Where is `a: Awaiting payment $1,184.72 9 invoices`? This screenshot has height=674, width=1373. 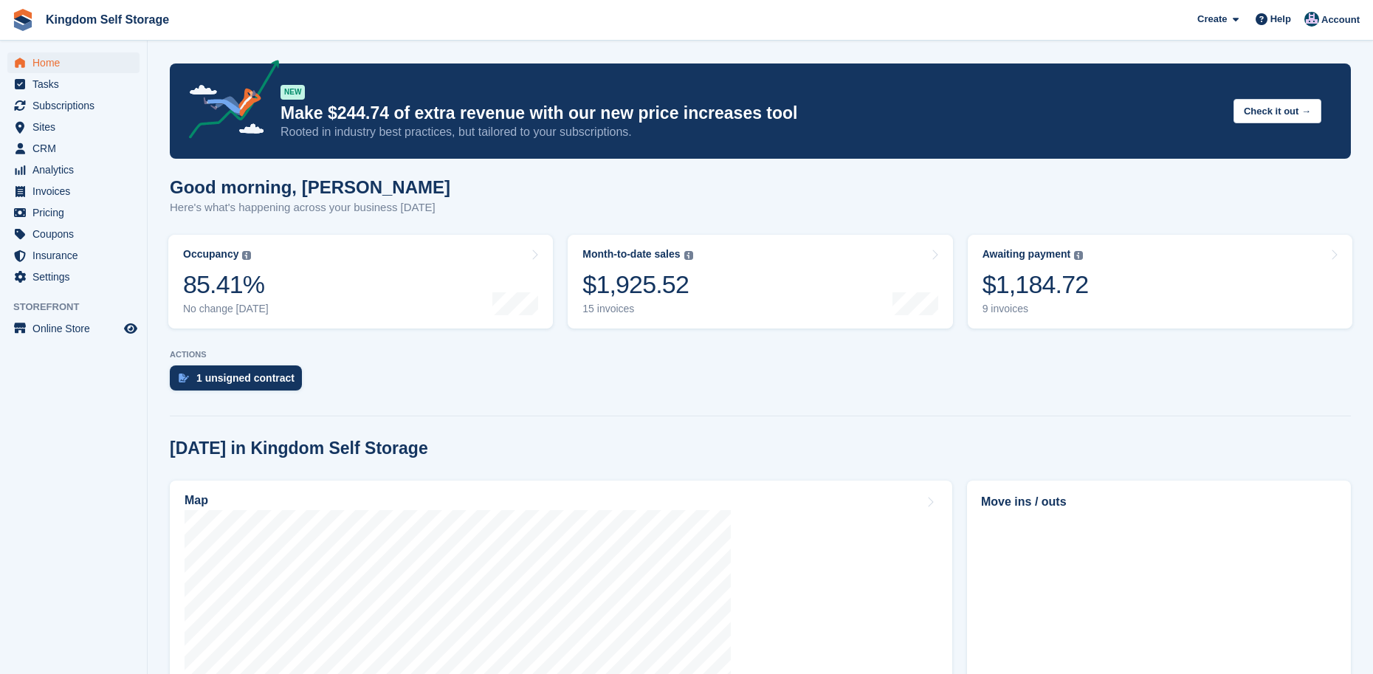 a: Awaiting payment $1,184.72 9 invoices is located at coordinates (1160, 281).